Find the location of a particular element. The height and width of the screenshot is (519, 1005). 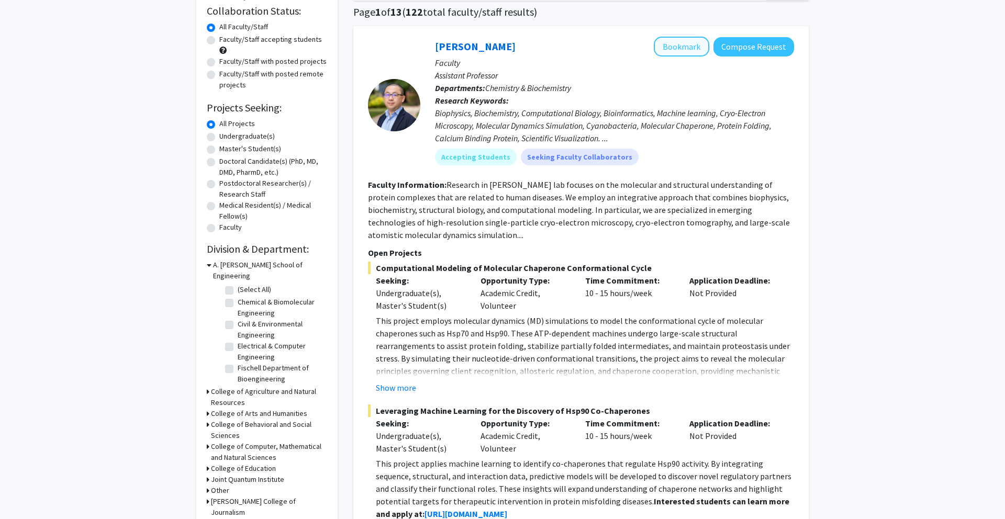

p: Faculty is located at coordinates (615, 63).